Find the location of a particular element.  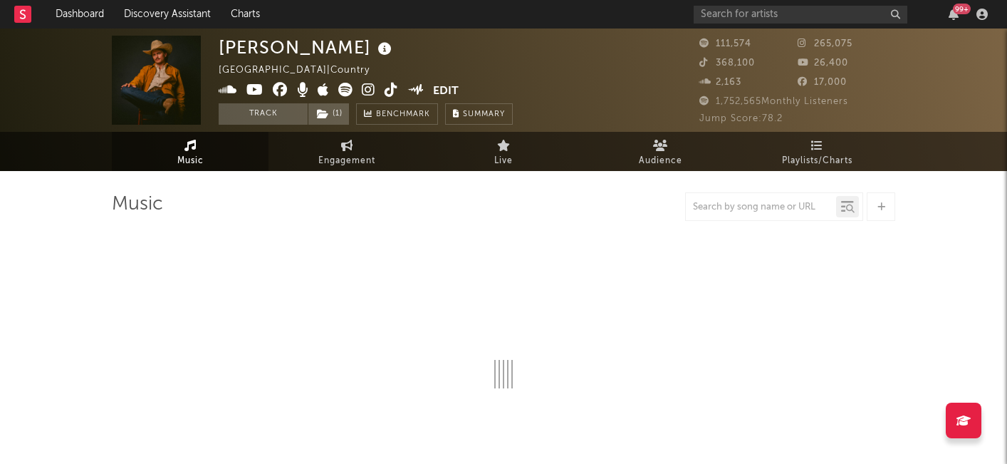

button: Track is located at coordinates (263, 114).